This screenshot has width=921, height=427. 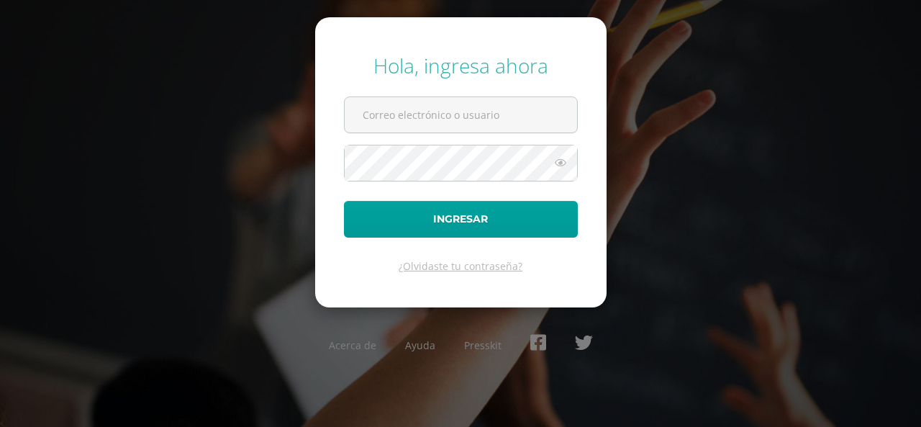 I want to click on a: Presskit, so click(x=483, y=345).